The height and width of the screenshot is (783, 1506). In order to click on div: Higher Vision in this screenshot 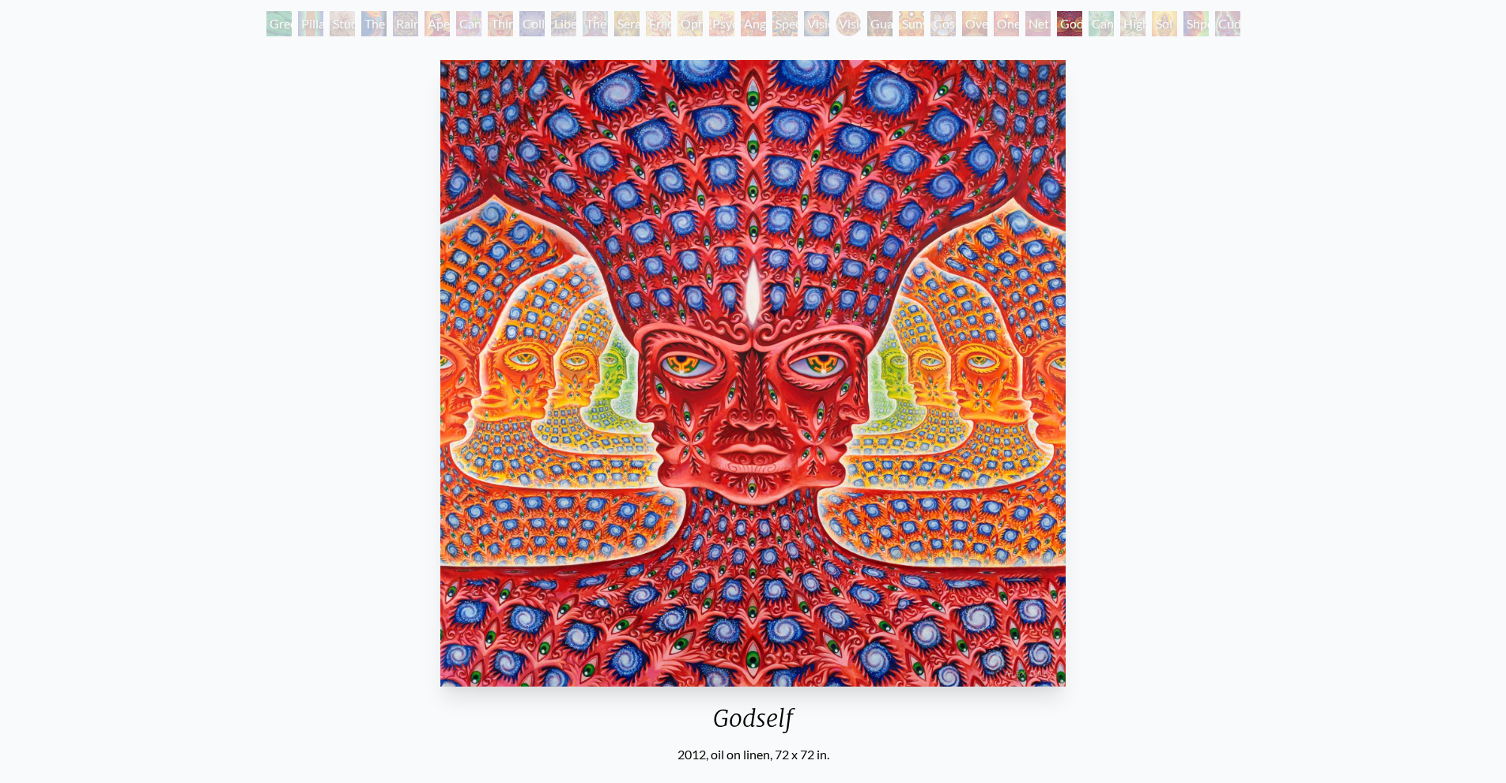, I will do `click(1133, 24)`.